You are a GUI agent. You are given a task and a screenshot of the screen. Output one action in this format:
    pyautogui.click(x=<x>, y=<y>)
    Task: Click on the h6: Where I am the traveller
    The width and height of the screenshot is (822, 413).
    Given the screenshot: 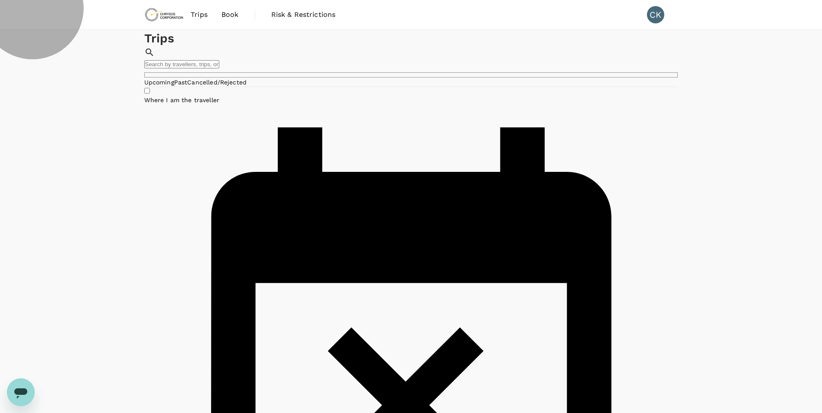 What is the action you would take?
    pyautogui.click(x=411, y=101)
    